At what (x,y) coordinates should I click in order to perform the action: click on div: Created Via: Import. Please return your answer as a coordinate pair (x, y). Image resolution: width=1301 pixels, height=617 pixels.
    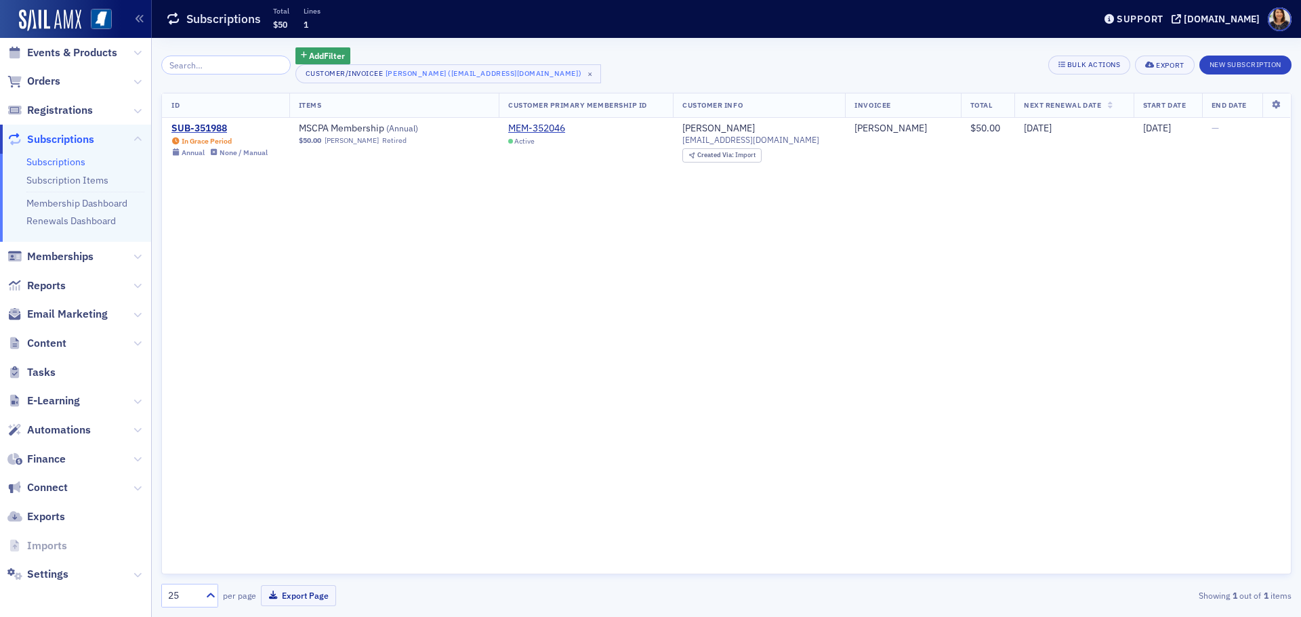
    Looking at the image, I should click on (722, 155).